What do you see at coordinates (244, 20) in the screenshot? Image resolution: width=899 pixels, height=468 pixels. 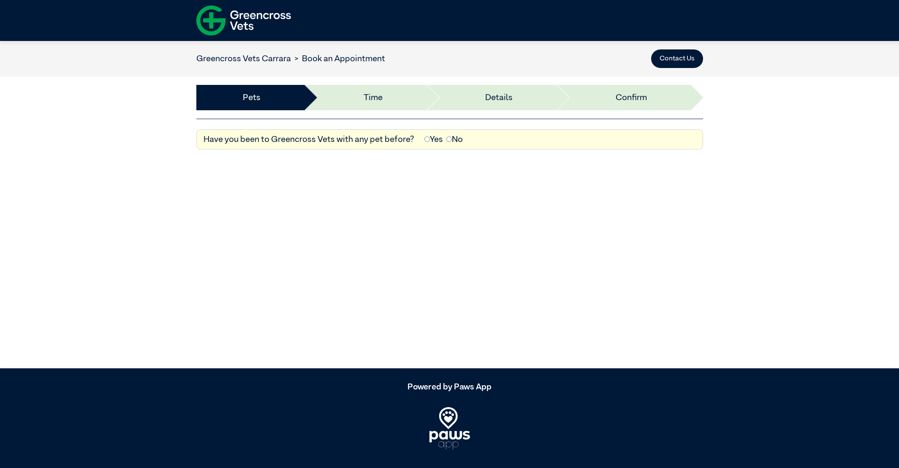 I see `img: f-logo` at bounding box center [244, 20].